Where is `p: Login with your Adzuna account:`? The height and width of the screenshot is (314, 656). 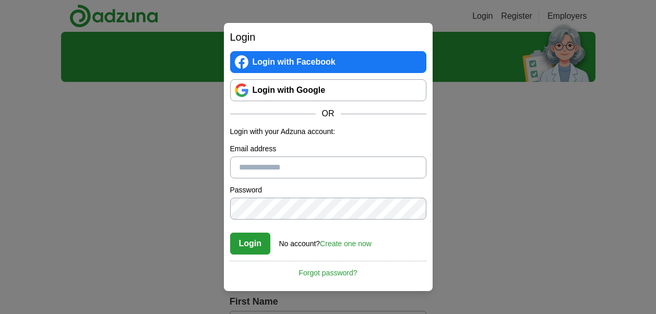
p: Login with your Adzuna account: is located at coordinates (328, 131).